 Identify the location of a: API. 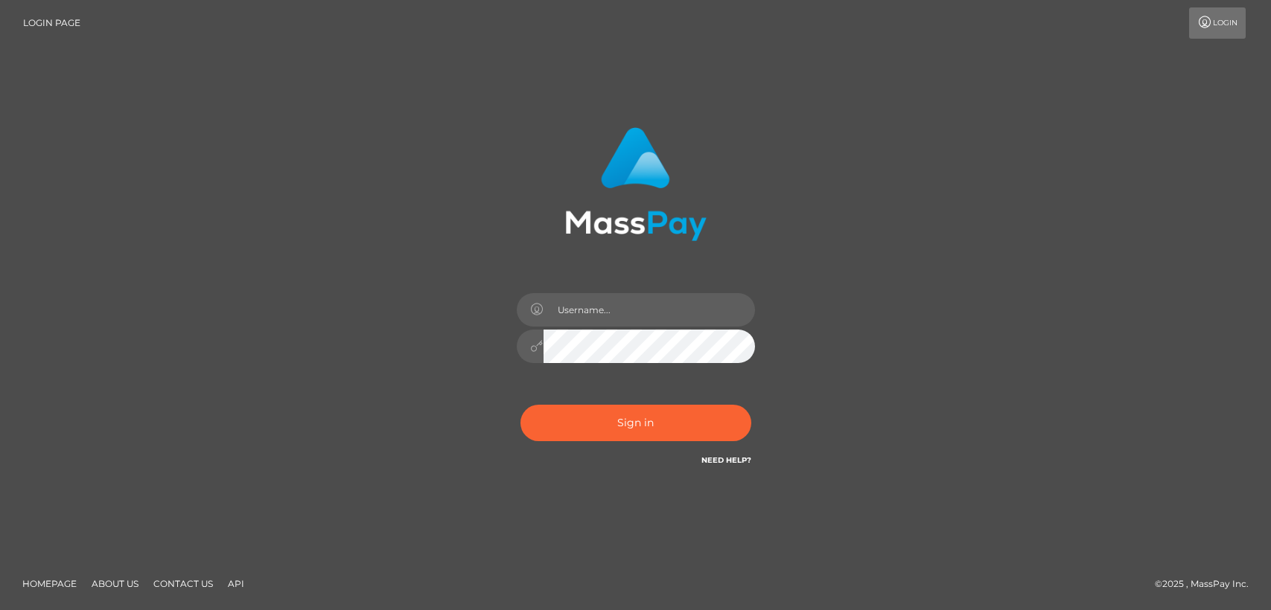
(236, 584).